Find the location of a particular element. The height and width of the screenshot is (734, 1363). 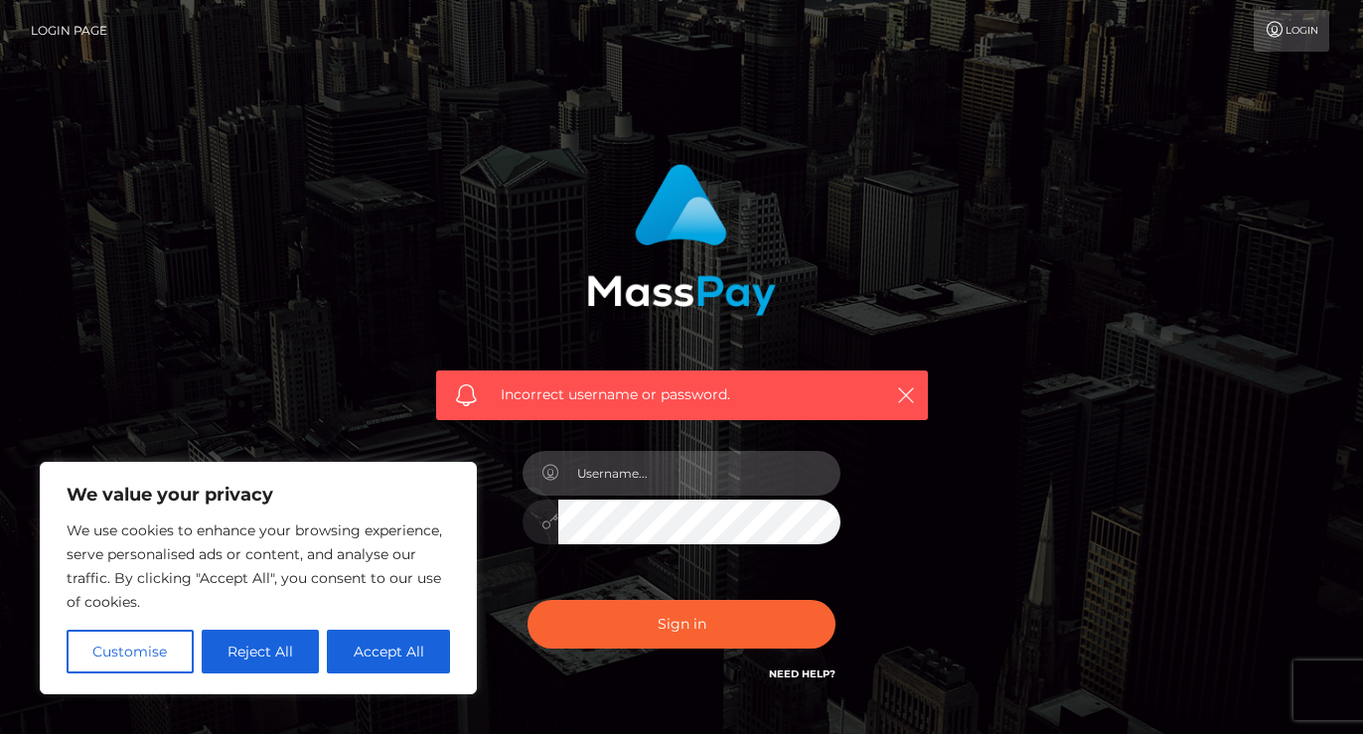

a: Need Help? is located at coordinates (802, 674).